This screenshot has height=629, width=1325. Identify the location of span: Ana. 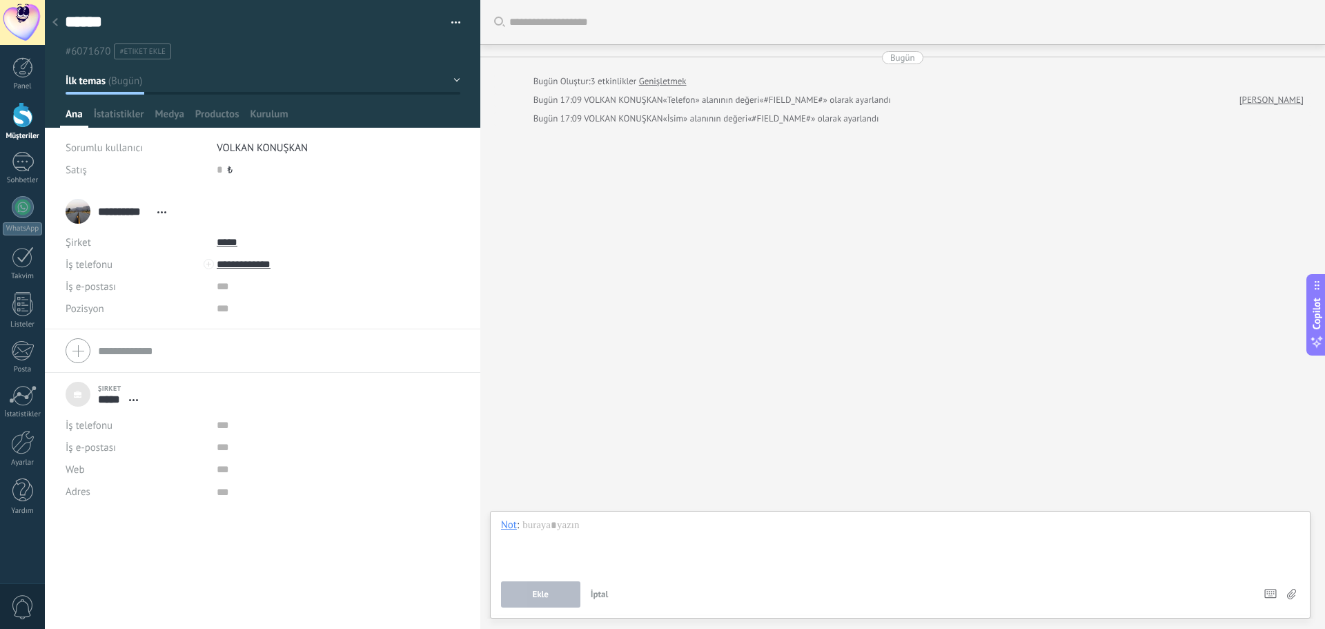
(74, 117).